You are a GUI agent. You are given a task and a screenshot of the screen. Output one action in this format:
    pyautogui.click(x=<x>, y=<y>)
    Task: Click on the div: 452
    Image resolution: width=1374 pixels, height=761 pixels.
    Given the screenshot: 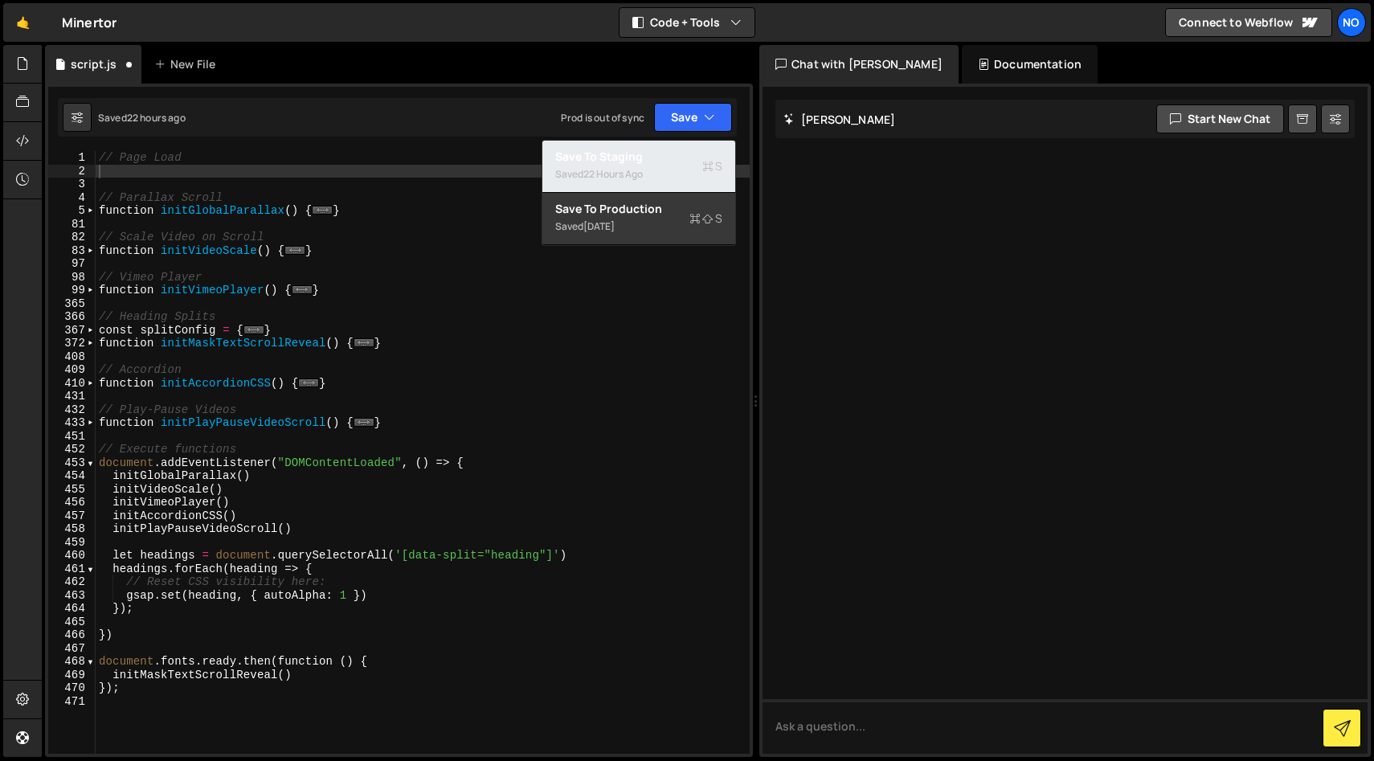 What is the action you would take?
    pyautogui.click(x=72, y=449)
    